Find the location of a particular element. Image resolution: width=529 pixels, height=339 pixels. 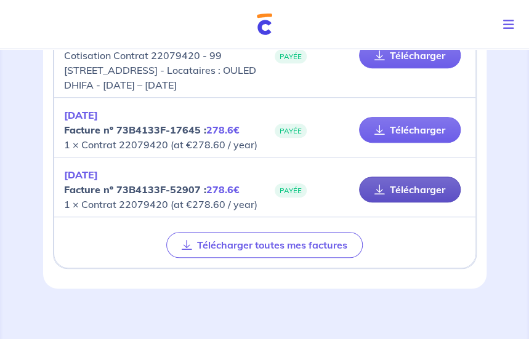

button: Télécharger toutes mes factures is located at coordinates (264, 245).